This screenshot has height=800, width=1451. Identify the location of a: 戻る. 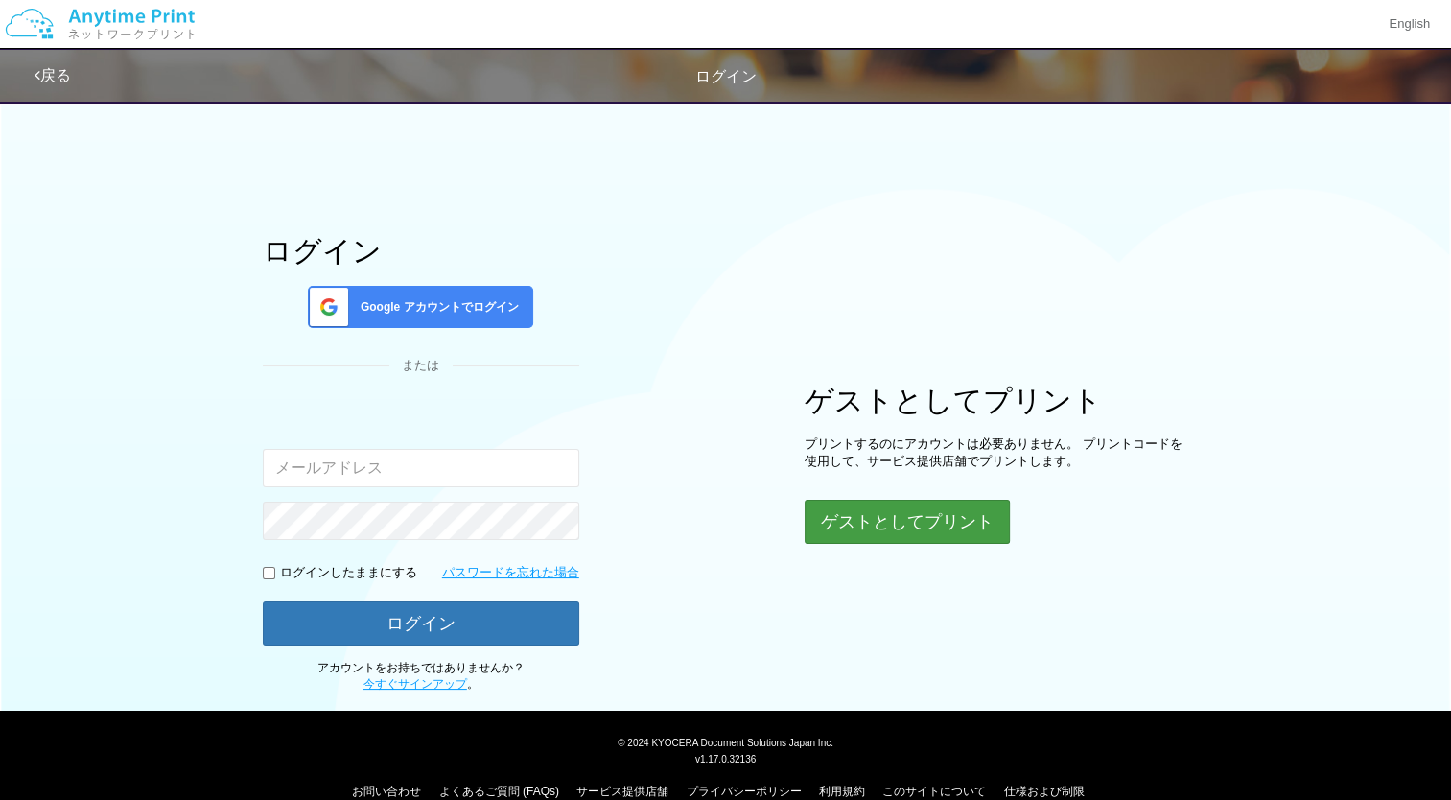
(53, 75).